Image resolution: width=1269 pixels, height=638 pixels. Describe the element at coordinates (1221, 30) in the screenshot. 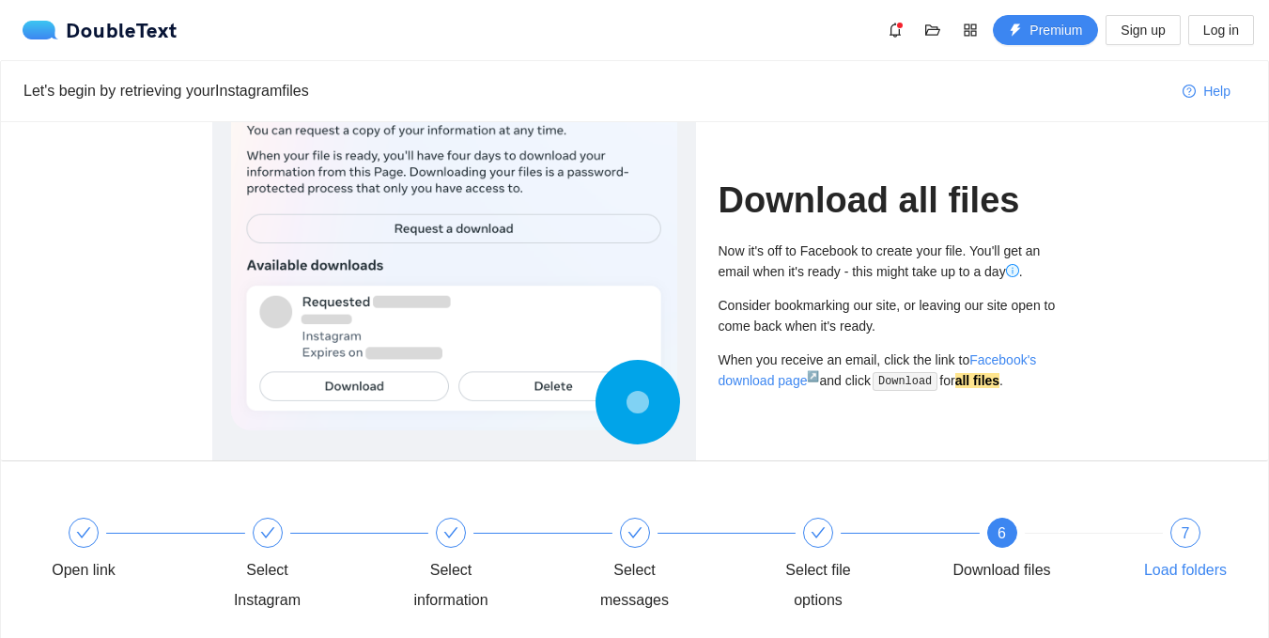

I see `span: Log in` at that location.